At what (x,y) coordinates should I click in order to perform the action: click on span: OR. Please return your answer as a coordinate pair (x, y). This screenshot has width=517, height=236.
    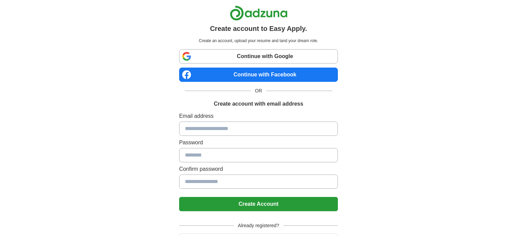
    Looking at the image, I should click on (258, 91).